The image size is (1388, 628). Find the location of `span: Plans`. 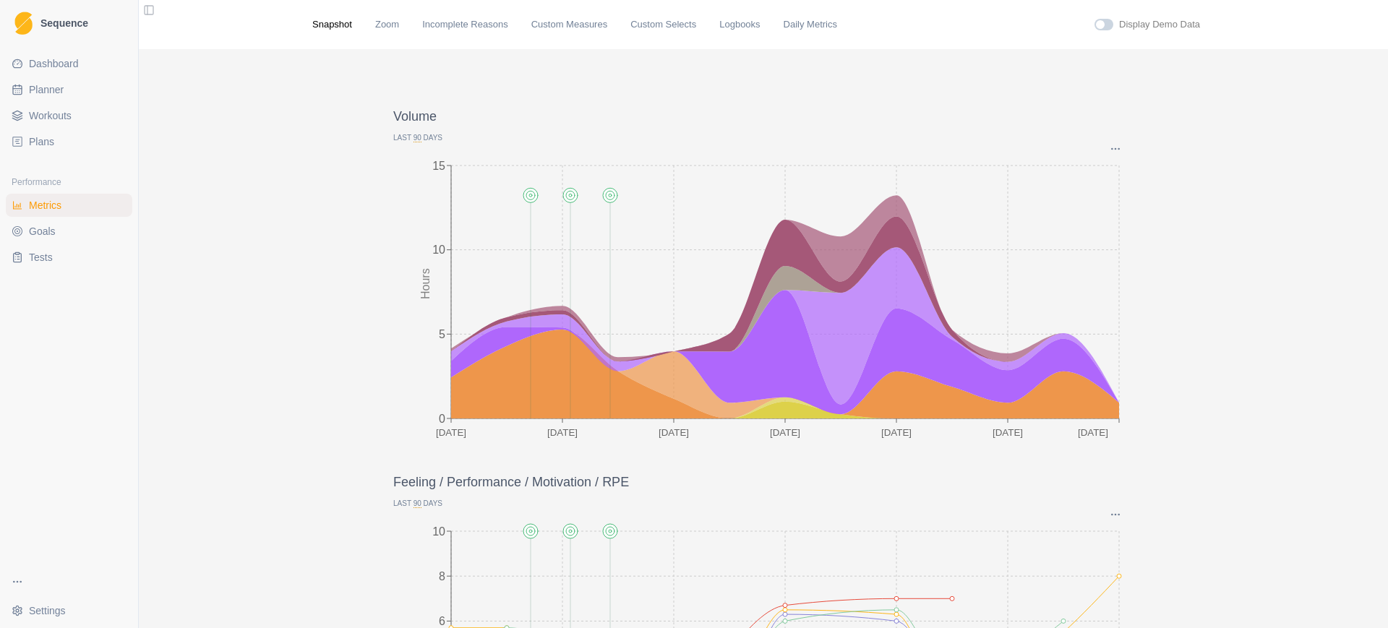

span: Plans is located at coordinates (41, 142).